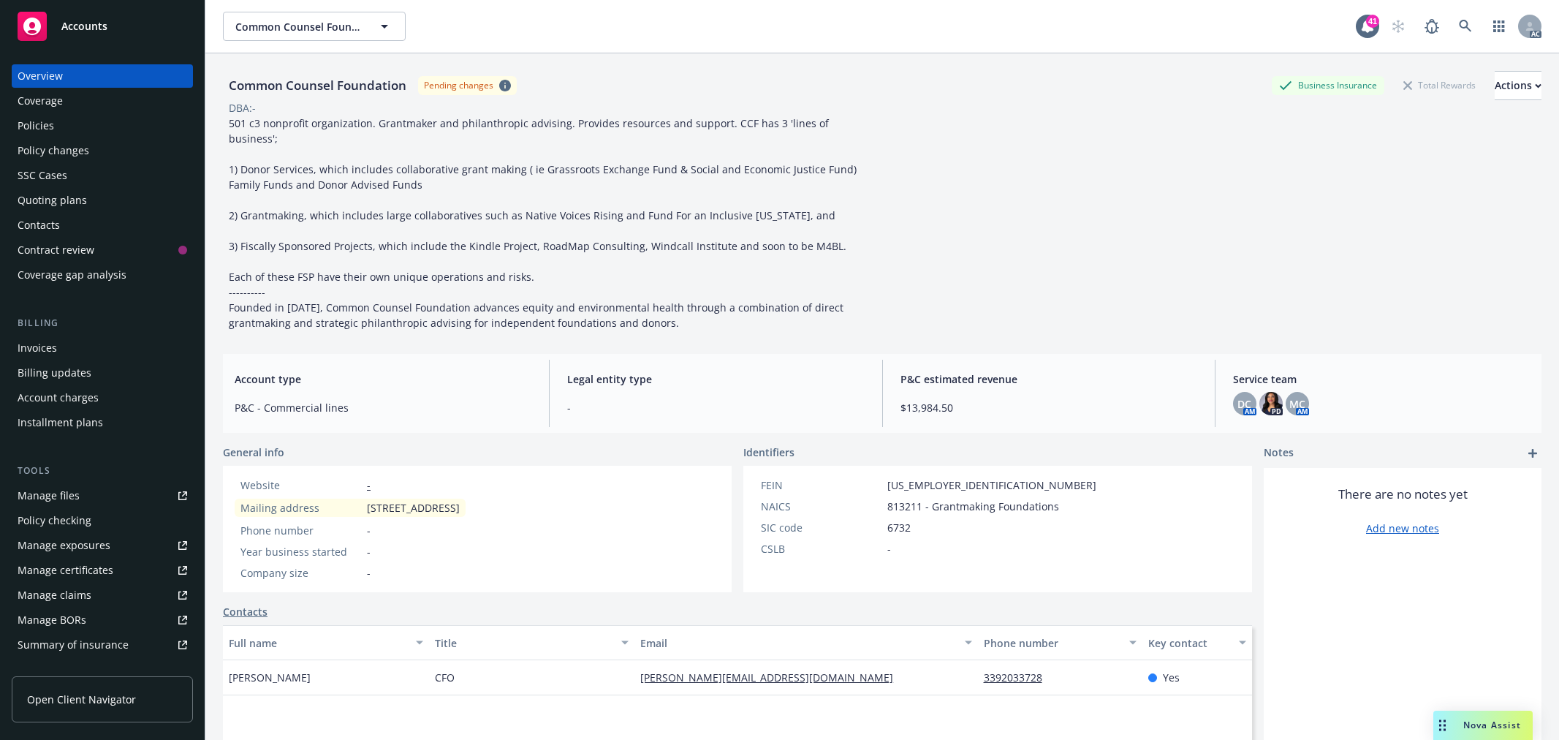 The width and height of the screenshot is (1559, 740). What do you see at coordinates (300, 551) in the screenshot?
I see `div: Year business started` at bounding box center [300, 551].